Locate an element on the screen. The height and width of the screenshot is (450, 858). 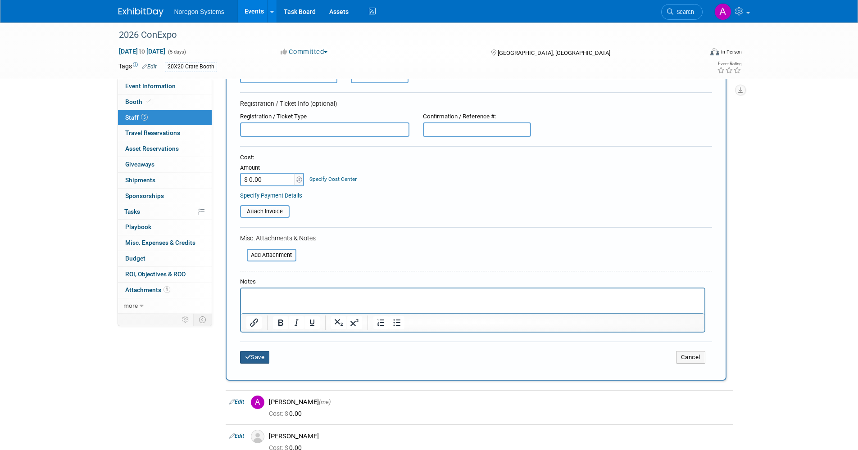
div: Registration / Ticket Type is located at coordinates (325, 117).